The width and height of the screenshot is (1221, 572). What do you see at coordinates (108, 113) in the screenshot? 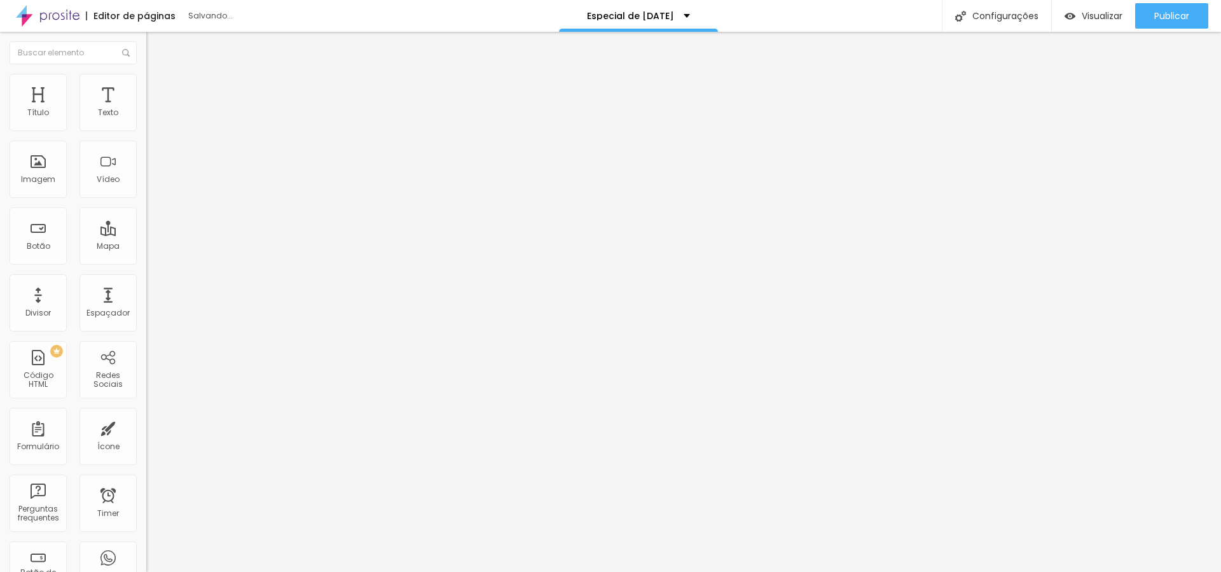
I see `div: Texto` at bounding box center [108, 113].